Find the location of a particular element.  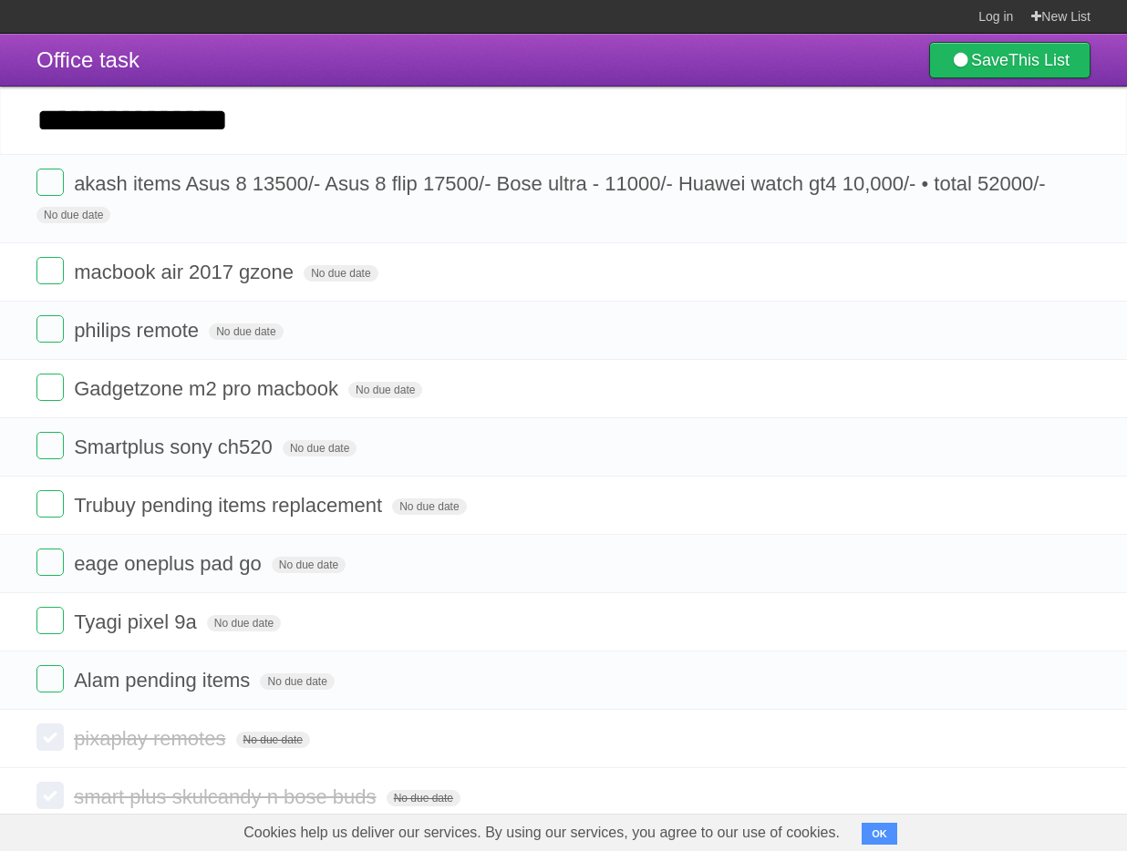

span: Office task is located at coordinates (88, 59).